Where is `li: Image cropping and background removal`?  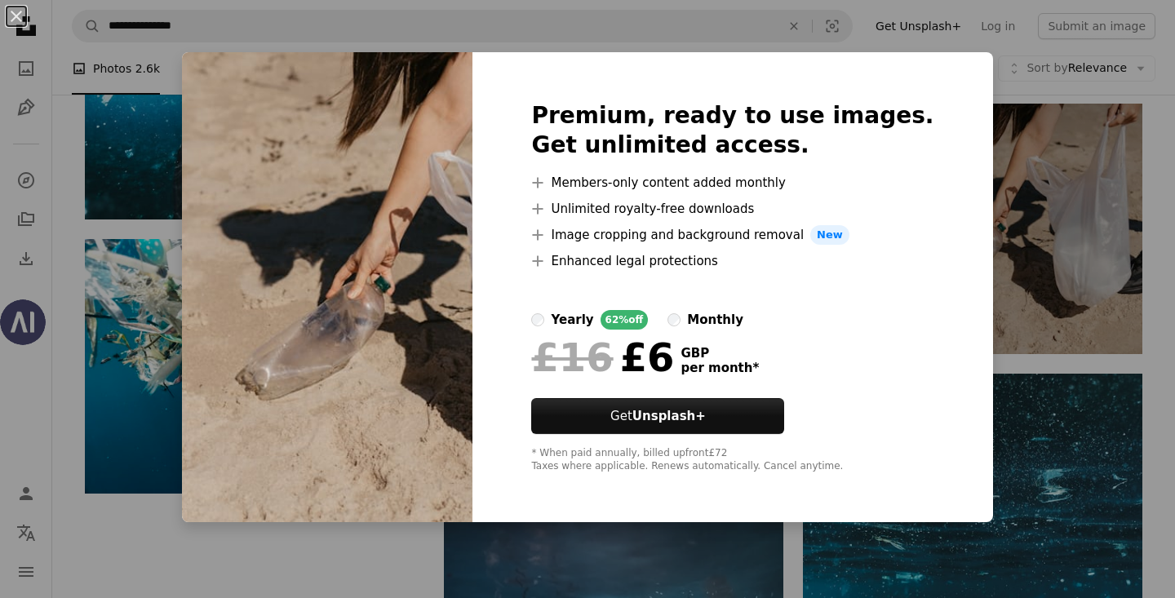 li: Image cropping and background removal is located at coordinates (732, 235).